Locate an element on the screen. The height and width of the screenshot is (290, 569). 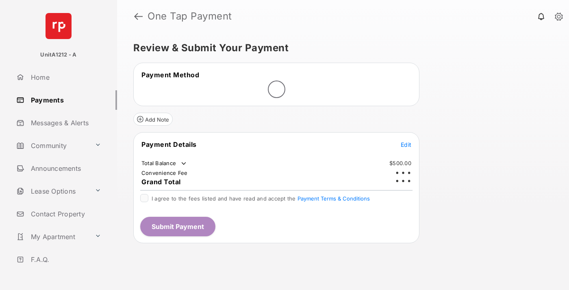
a: Community is located at coordinates (52, 145).